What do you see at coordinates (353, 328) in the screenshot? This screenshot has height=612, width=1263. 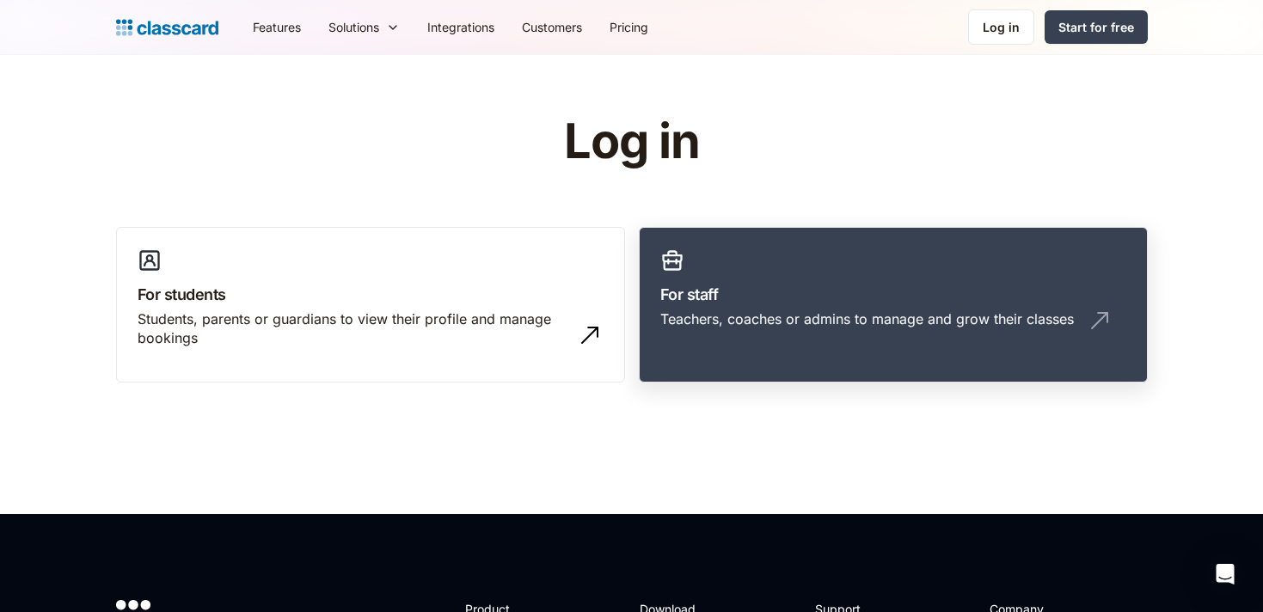 I see `div: Students, parents or guardians to view their profile and manage bookings` at bounding box center [353, 328].